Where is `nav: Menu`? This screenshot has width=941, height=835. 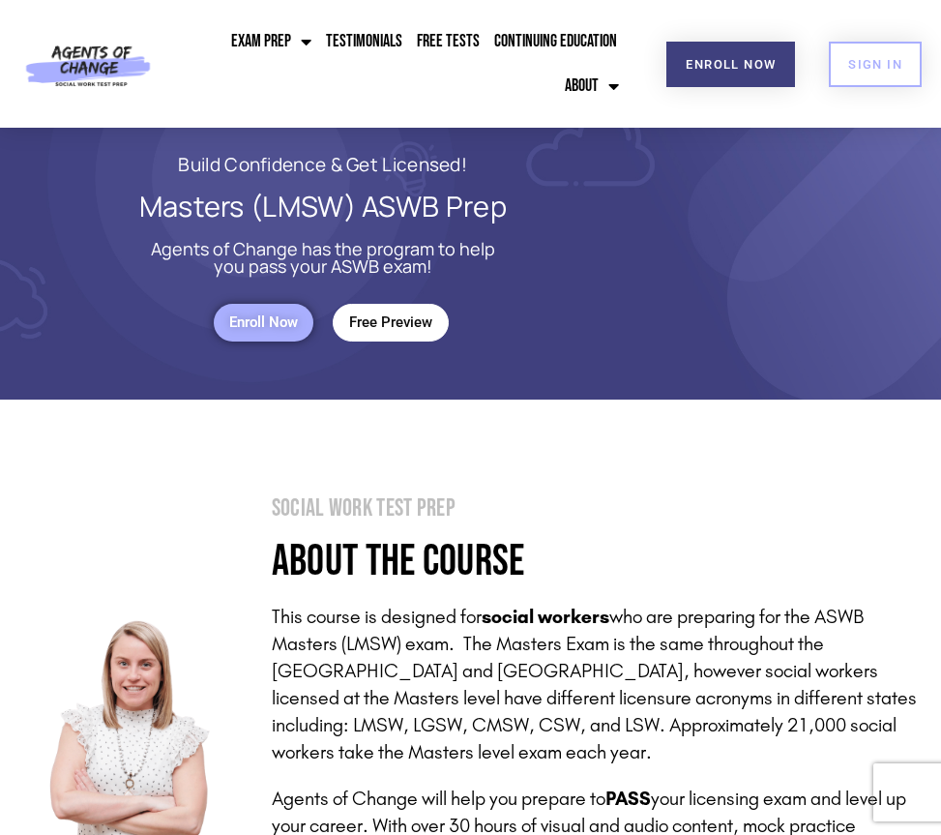 nav: Menu is located at coordinates (412, 64).